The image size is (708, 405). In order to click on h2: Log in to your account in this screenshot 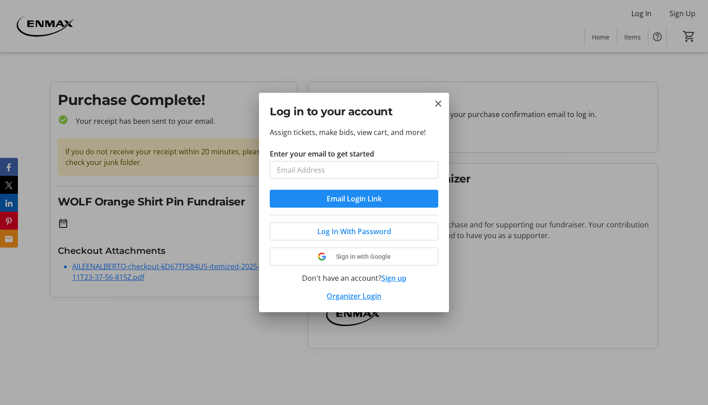, I will do `click(354, 112)`.